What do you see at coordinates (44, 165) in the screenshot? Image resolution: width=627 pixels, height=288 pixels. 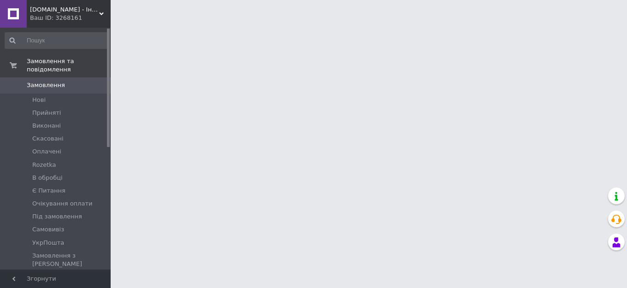 I see `span: Rozetka` at bounding box center [44, 165].